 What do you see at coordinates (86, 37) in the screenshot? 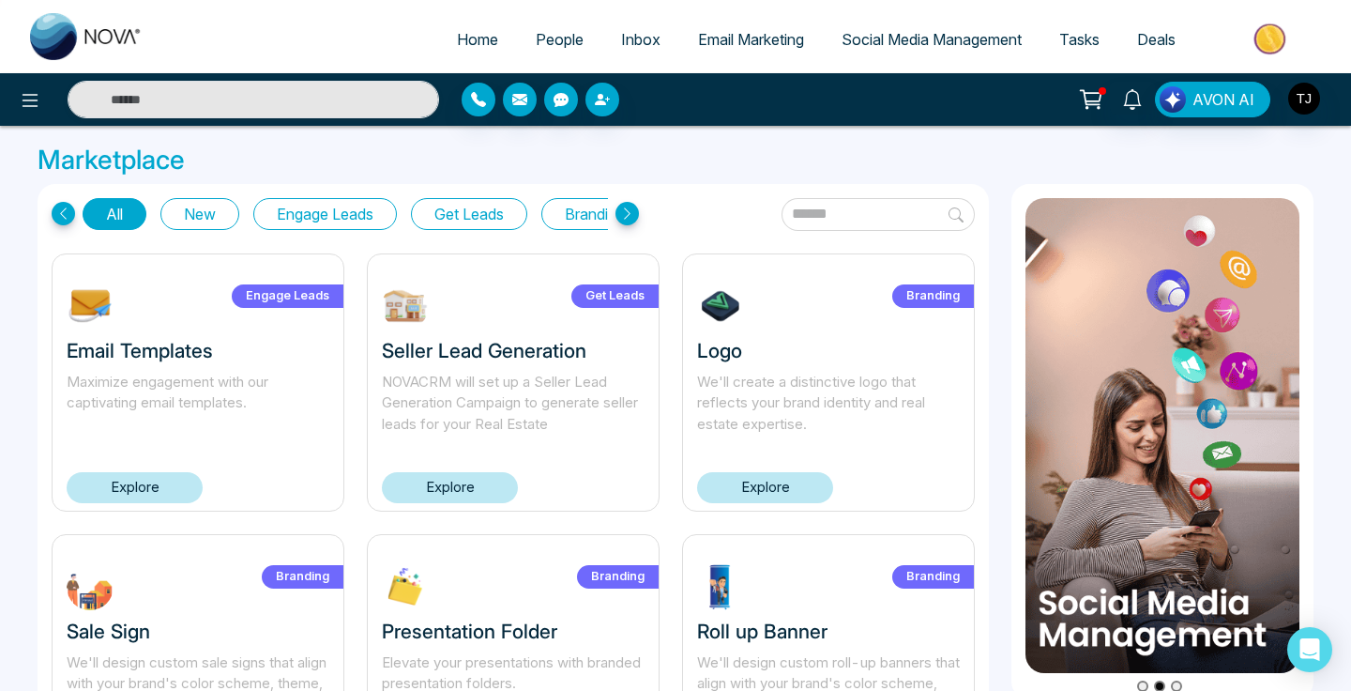
I see `img: Nova CRM Logo` at bounding box center [86, 37].